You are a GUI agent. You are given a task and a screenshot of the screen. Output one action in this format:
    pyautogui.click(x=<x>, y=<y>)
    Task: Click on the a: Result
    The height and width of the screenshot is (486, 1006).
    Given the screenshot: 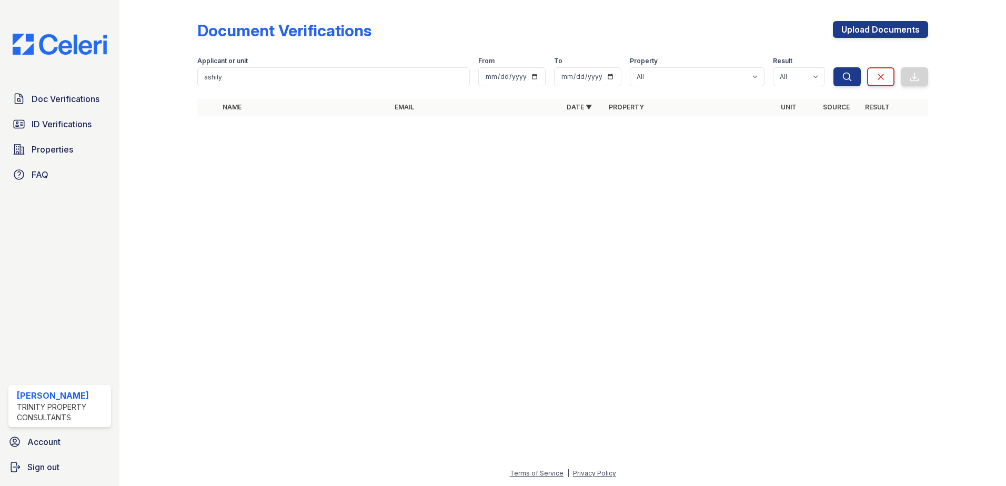 What is the action you would take?
    pyautogui.click(x=877, y=107)
    